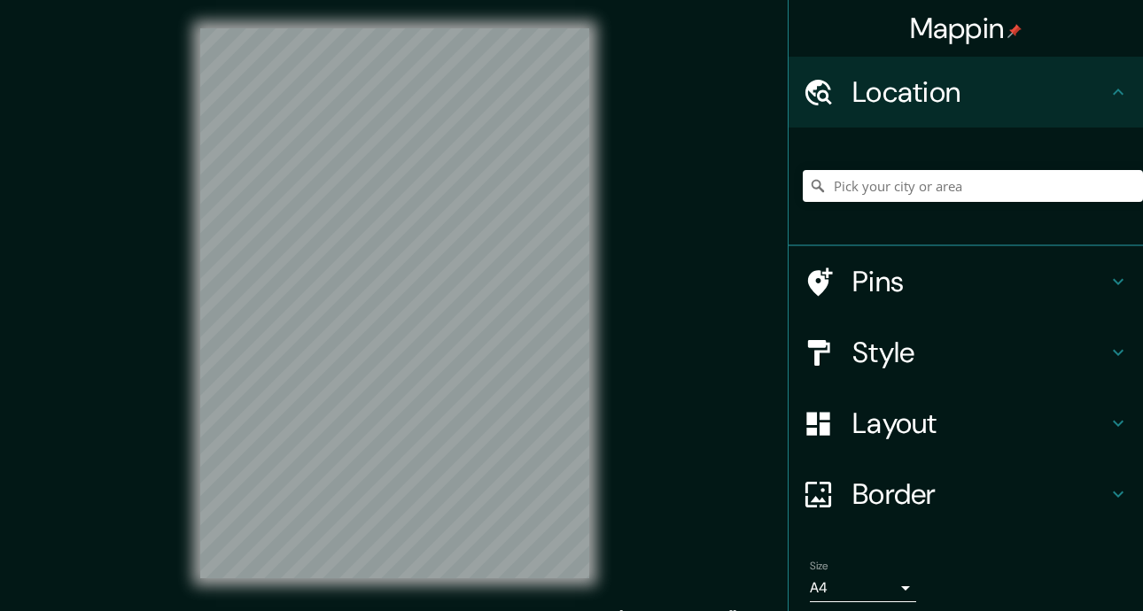 This screenshot has height=611, width=1143. I want to click on h4: Location, so click(980, 92).